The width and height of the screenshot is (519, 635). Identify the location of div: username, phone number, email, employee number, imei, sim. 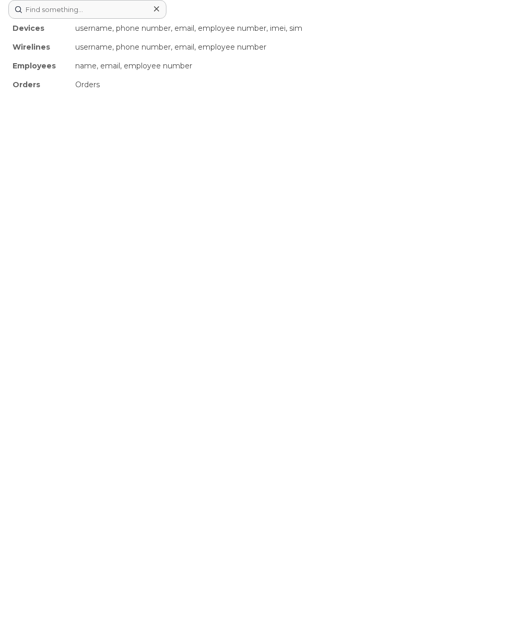
(291, 28).